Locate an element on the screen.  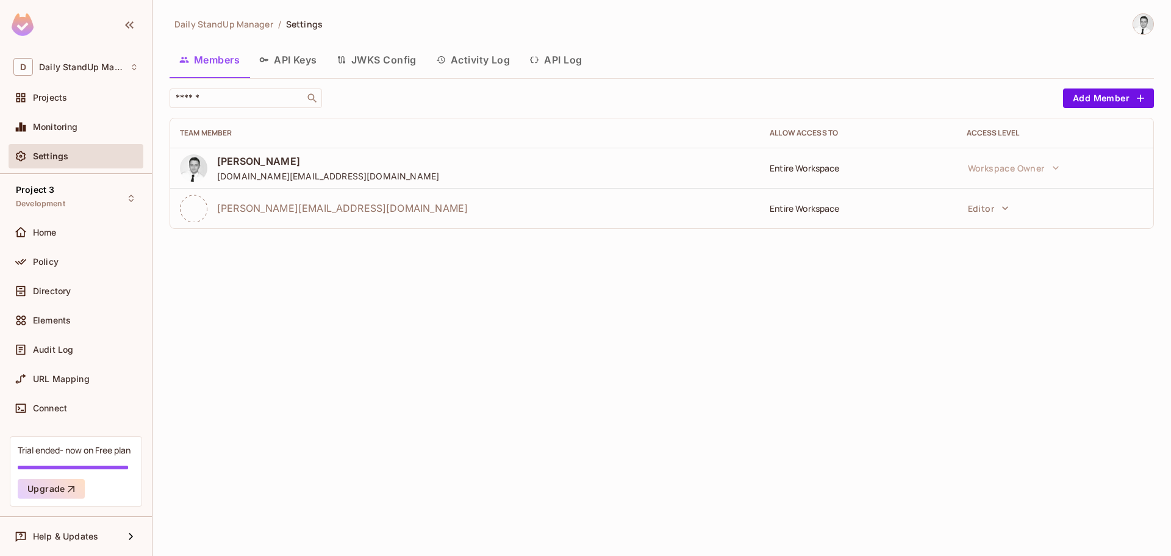
span: Connect is located at coordinates (50, 408).